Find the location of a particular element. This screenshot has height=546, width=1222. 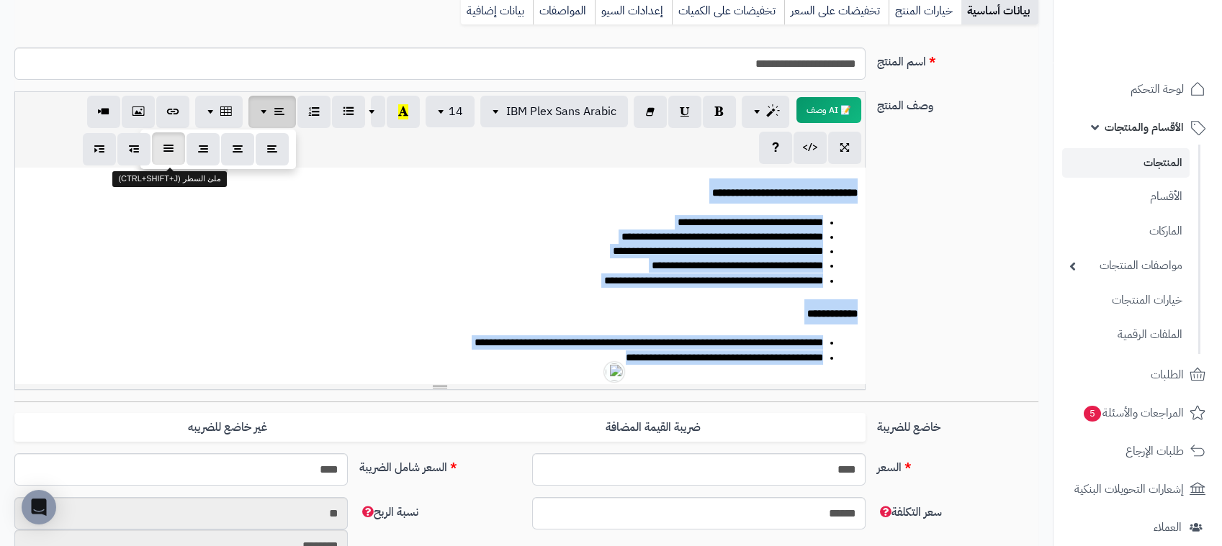

span: الطلبات is located at coordinates (1167, 375).